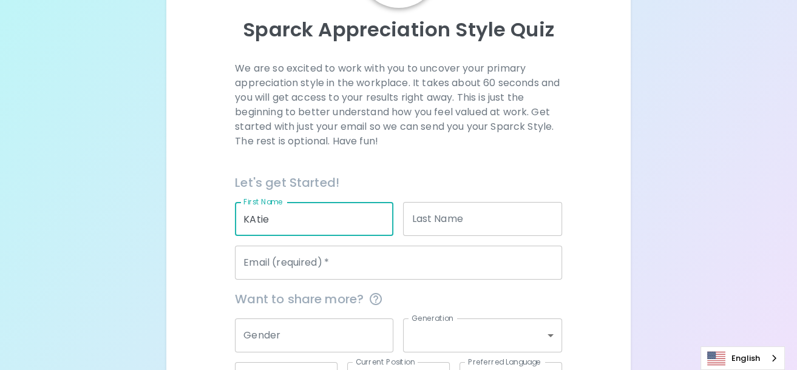  I want to click on label: Preferred Language, so click(504, 362).